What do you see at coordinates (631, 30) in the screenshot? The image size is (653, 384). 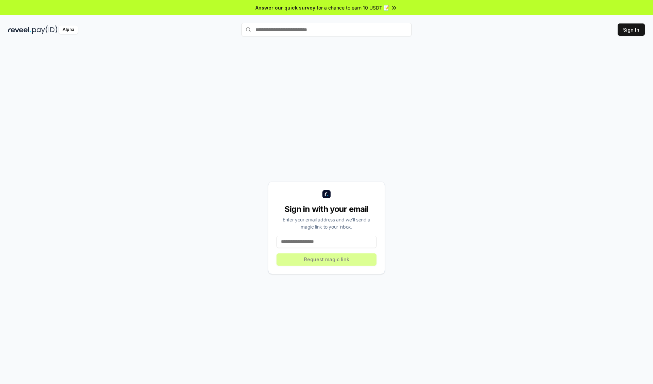 I see `button: Sign In` at bounding box center [631, 30].